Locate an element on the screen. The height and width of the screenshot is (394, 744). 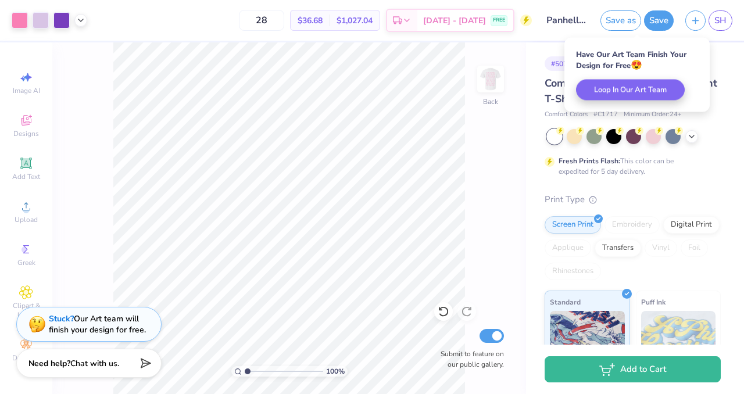
span: Clipart & logos is located at coordinates (26, 310).